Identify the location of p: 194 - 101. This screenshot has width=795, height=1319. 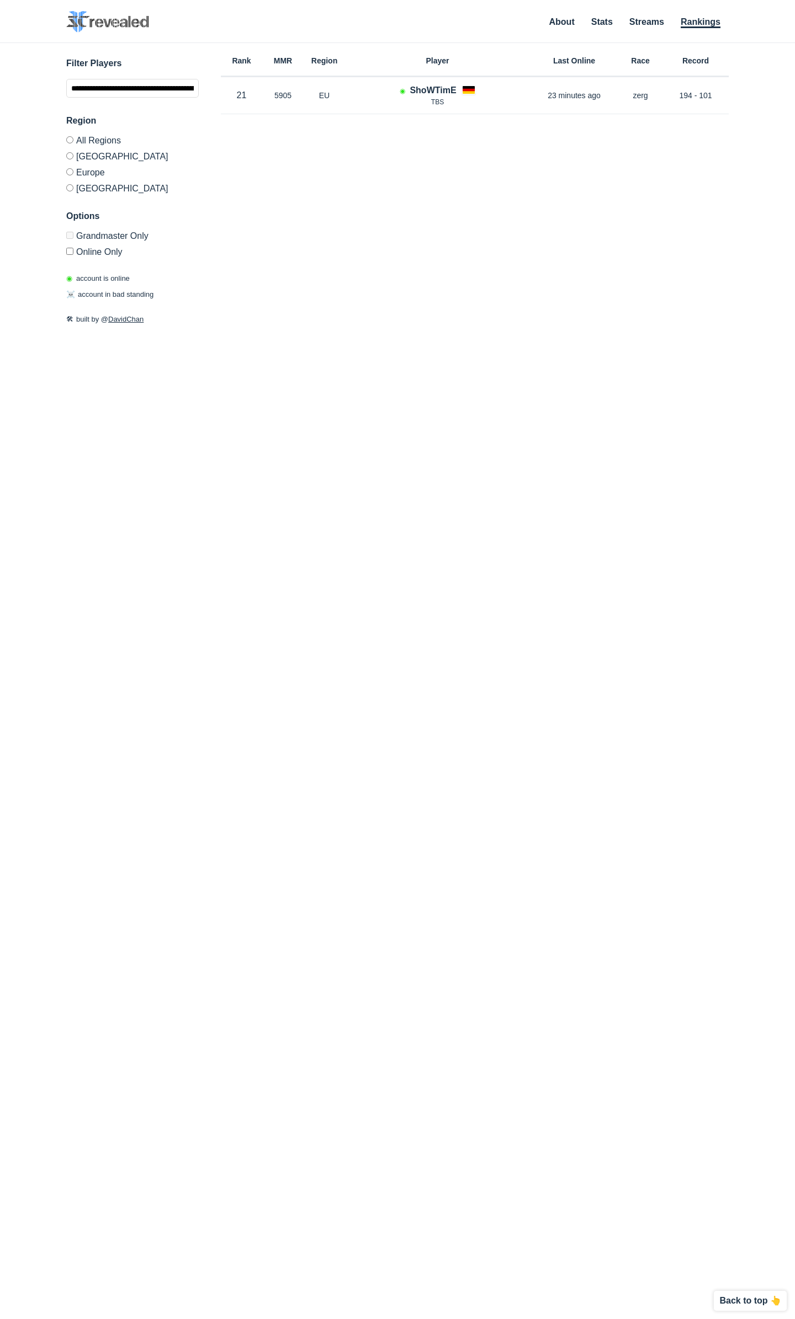
(695, 95).